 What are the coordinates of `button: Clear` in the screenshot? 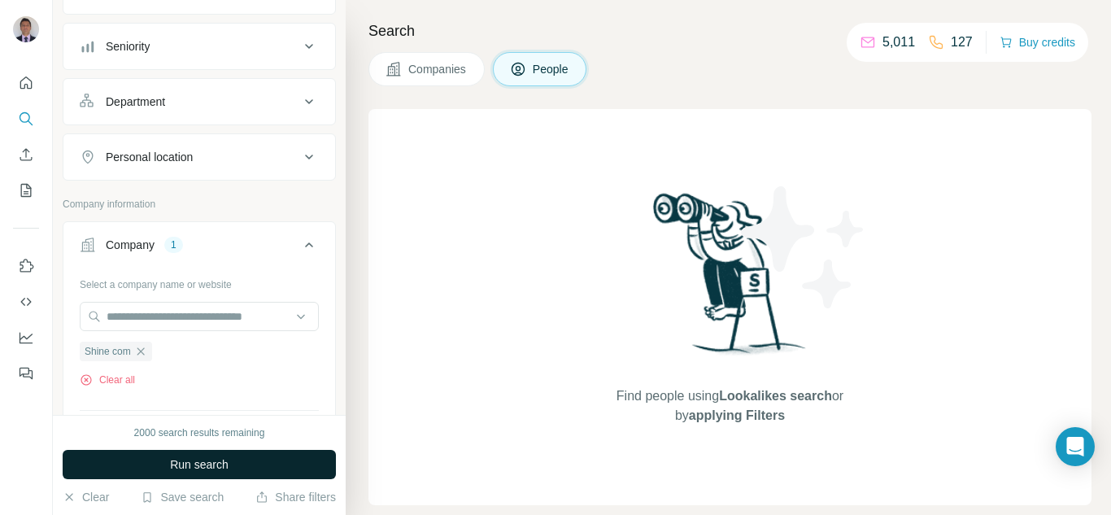 It's located at (85, 497).